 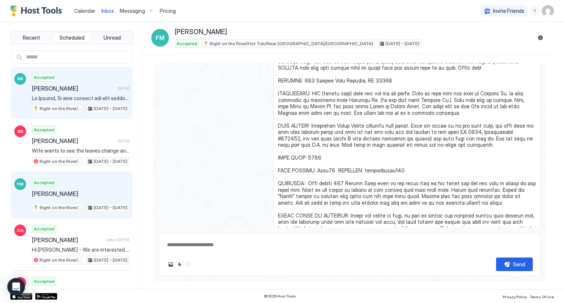 I want to click on span: Pricing, so click(x=168, y=11).